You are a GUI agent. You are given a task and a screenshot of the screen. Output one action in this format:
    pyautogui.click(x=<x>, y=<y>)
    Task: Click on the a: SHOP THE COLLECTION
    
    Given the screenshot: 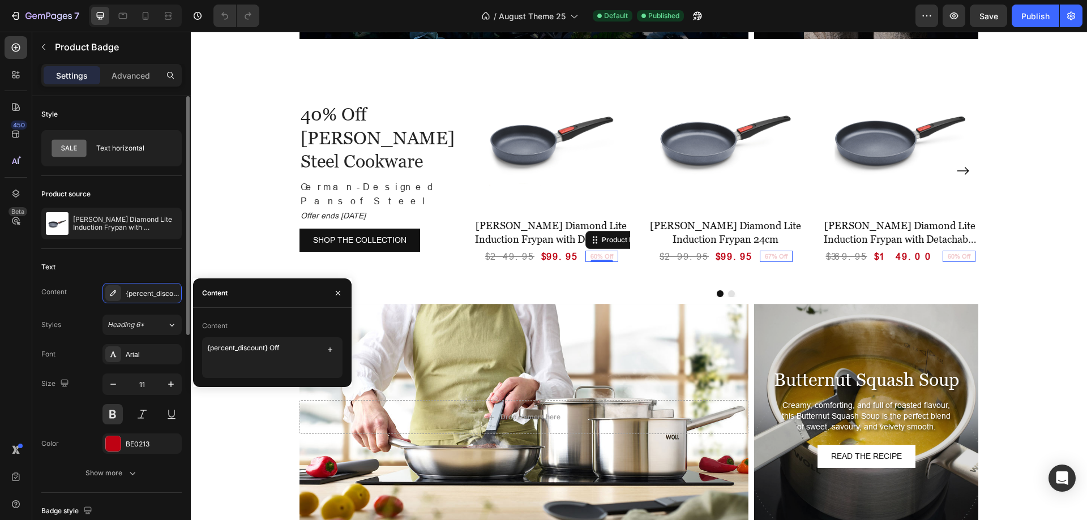 What is the action you would take?
    pyautogui.click(x=169, y=208)
    